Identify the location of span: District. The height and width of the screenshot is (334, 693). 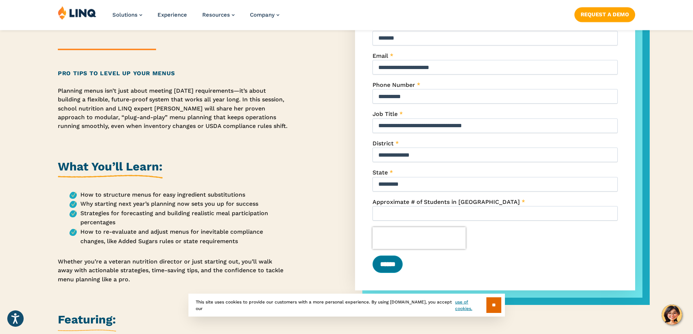
(383, 143).